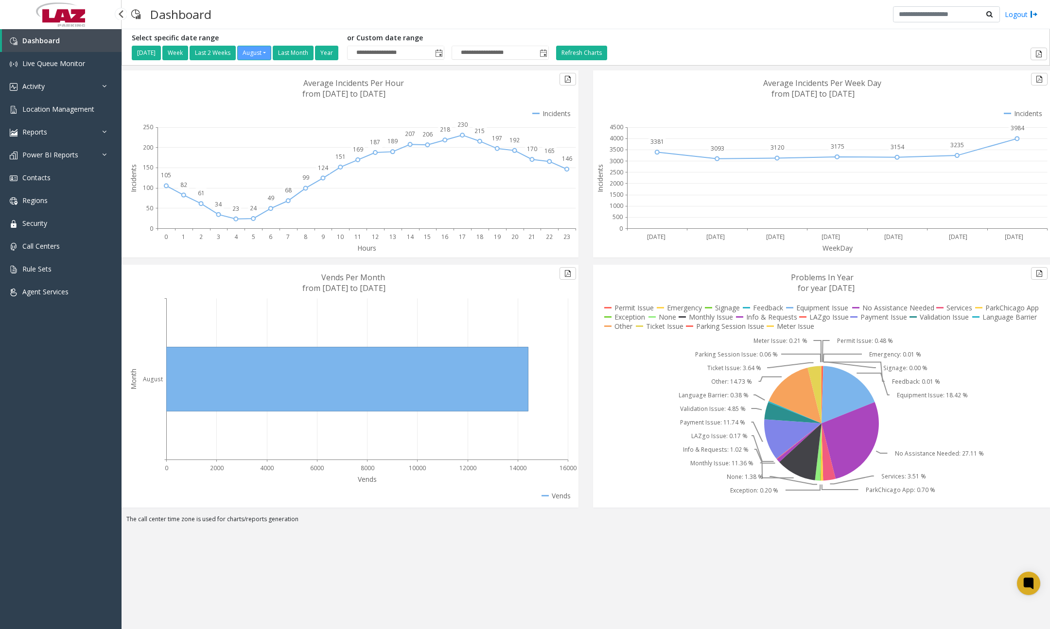 This screenshot has height=629, width=1050. I want to click on span: Toggle popup, so click(543, 53).